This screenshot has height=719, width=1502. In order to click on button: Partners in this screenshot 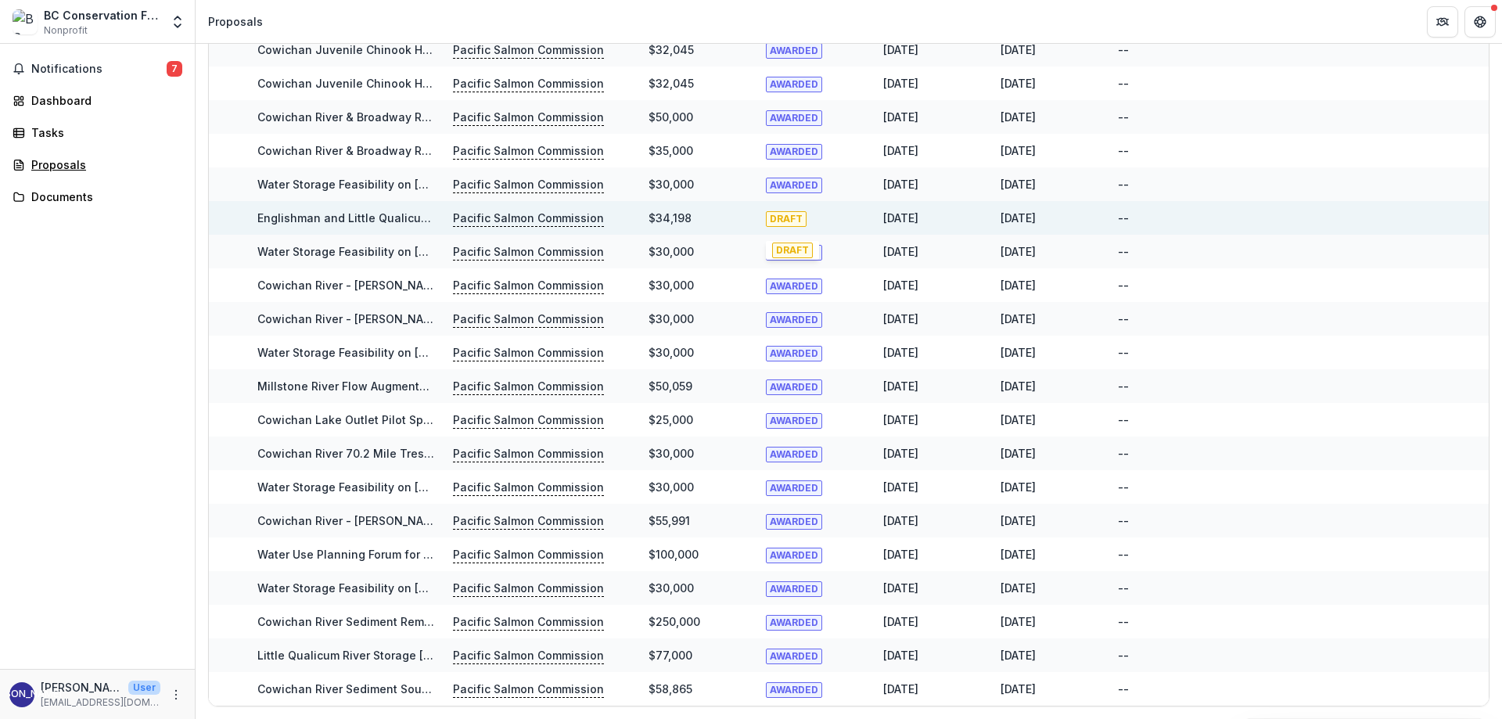, I will do `click(1443, 22)`.